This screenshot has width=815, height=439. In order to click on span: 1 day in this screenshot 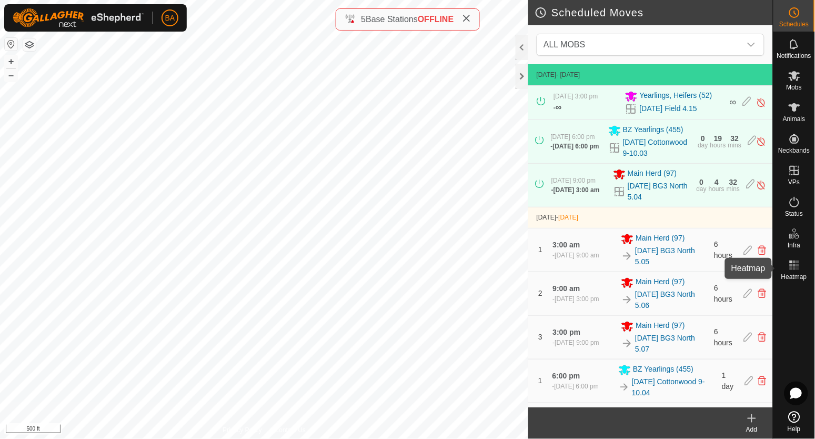, I will do `click(728, 380)`.